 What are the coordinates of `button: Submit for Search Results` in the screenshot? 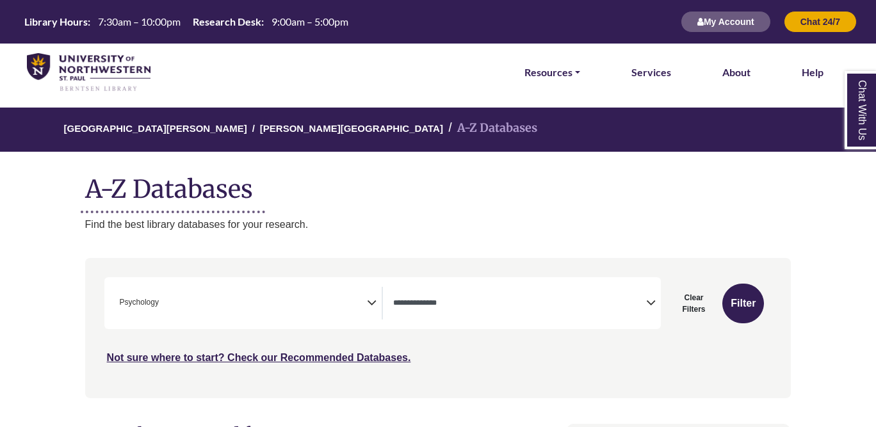 It's located at (743, 303).